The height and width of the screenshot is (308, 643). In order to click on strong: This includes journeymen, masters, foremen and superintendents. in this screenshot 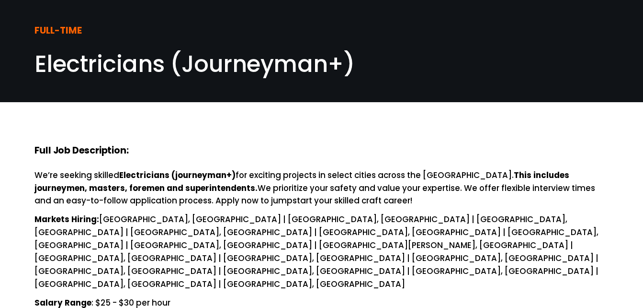, I will do `click(303, 181)`.